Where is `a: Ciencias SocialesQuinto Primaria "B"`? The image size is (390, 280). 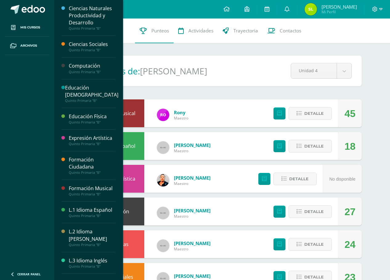
a: Ciencias SocialesQuinto Primaria "B" is located at coordinates (92, 46).